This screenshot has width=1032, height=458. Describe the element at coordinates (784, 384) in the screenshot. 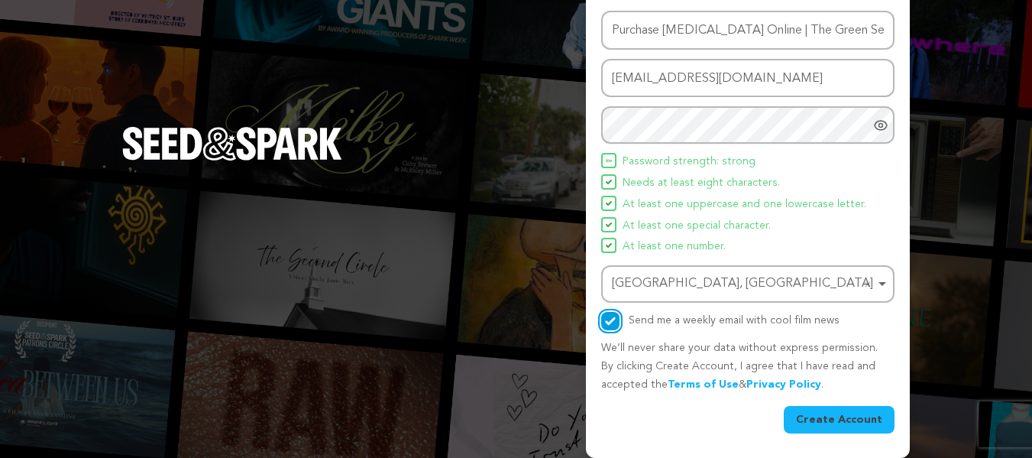

I see `a: Privacy Policy` at that location.